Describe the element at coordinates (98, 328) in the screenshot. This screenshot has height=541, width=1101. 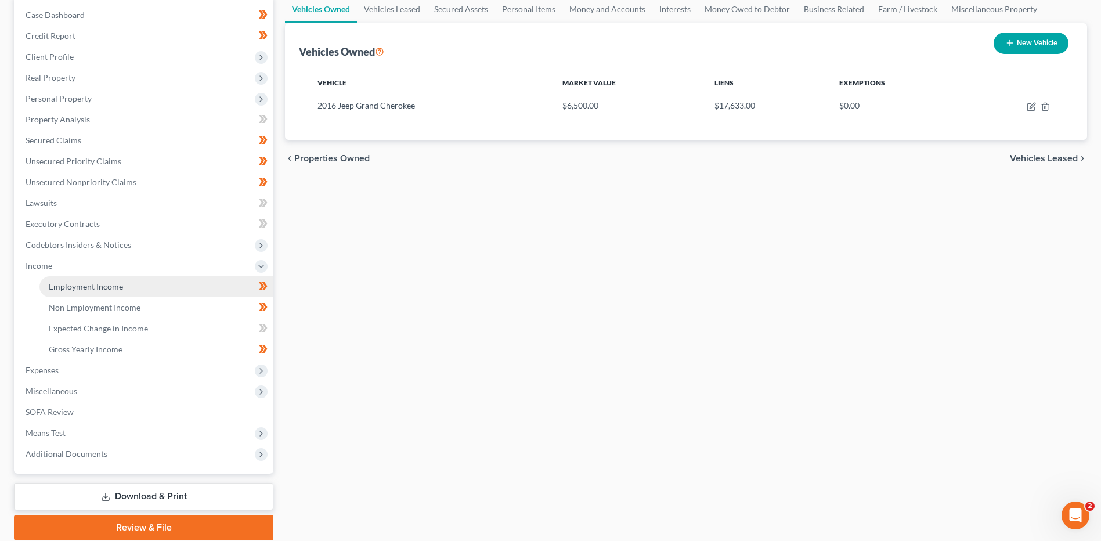
I see `span: Expected Change in Income` at that location.